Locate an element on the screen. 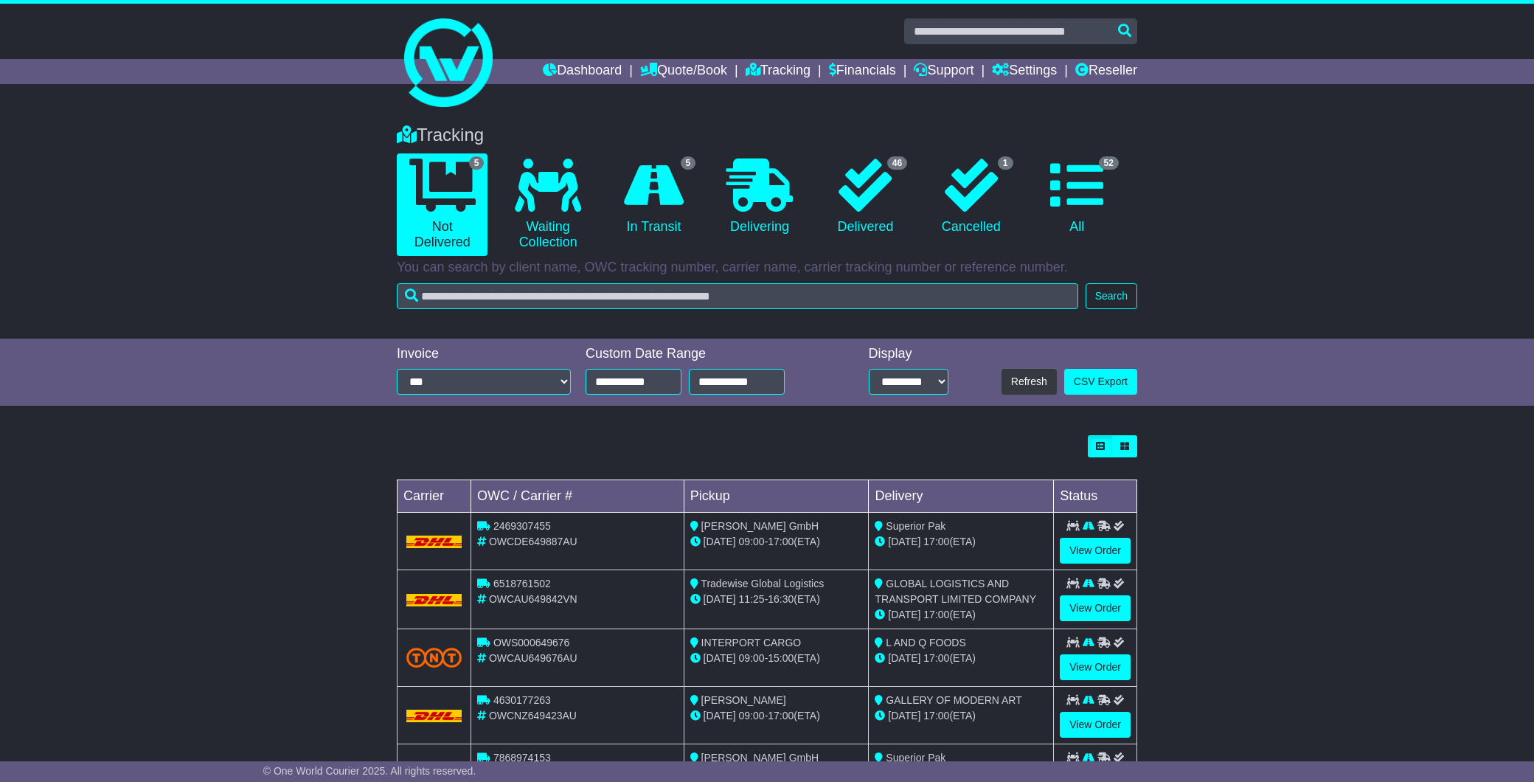 Image resolution: width=1534 pixels, height=782 pixels. span: L AND Q FOODS is located at coordinates (925, 642).